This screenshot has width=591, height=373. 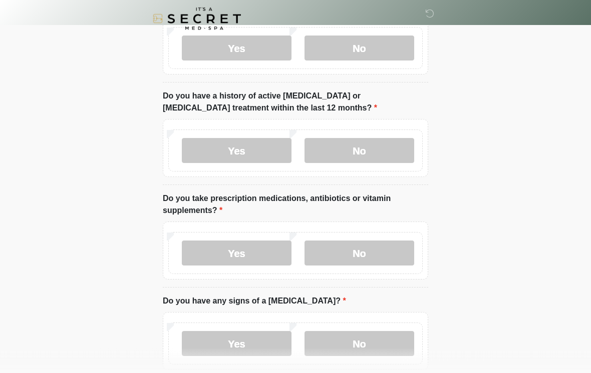 I want to click on img: It's A Secret Med Spa Logo, so click(x=197, y=19).